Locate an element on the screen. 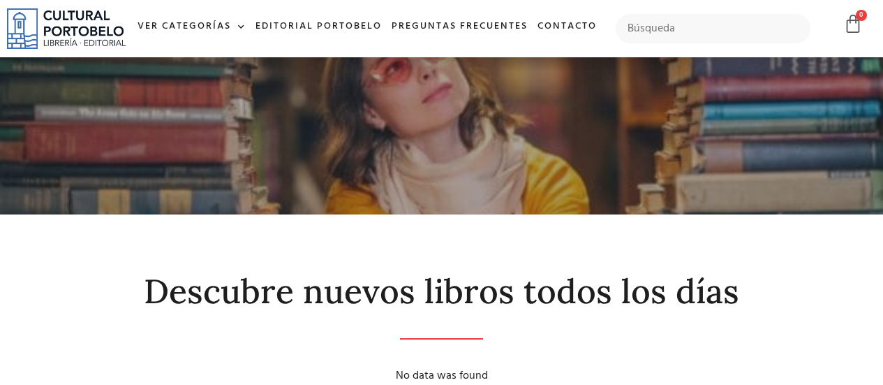  a: 0 is located at coordinates (853, 24).